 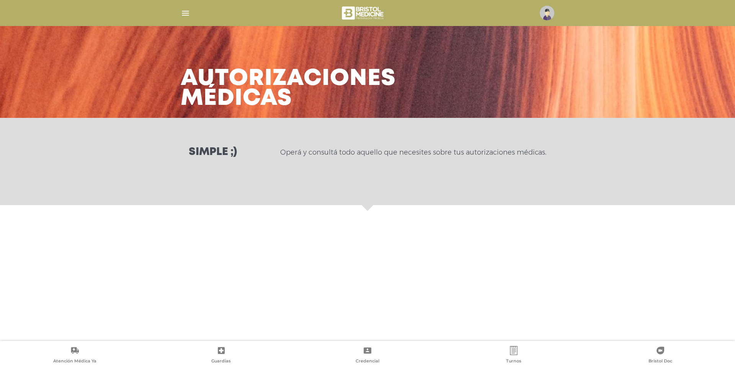 I want to click on a: Guardias, so click(x=221, y=356).